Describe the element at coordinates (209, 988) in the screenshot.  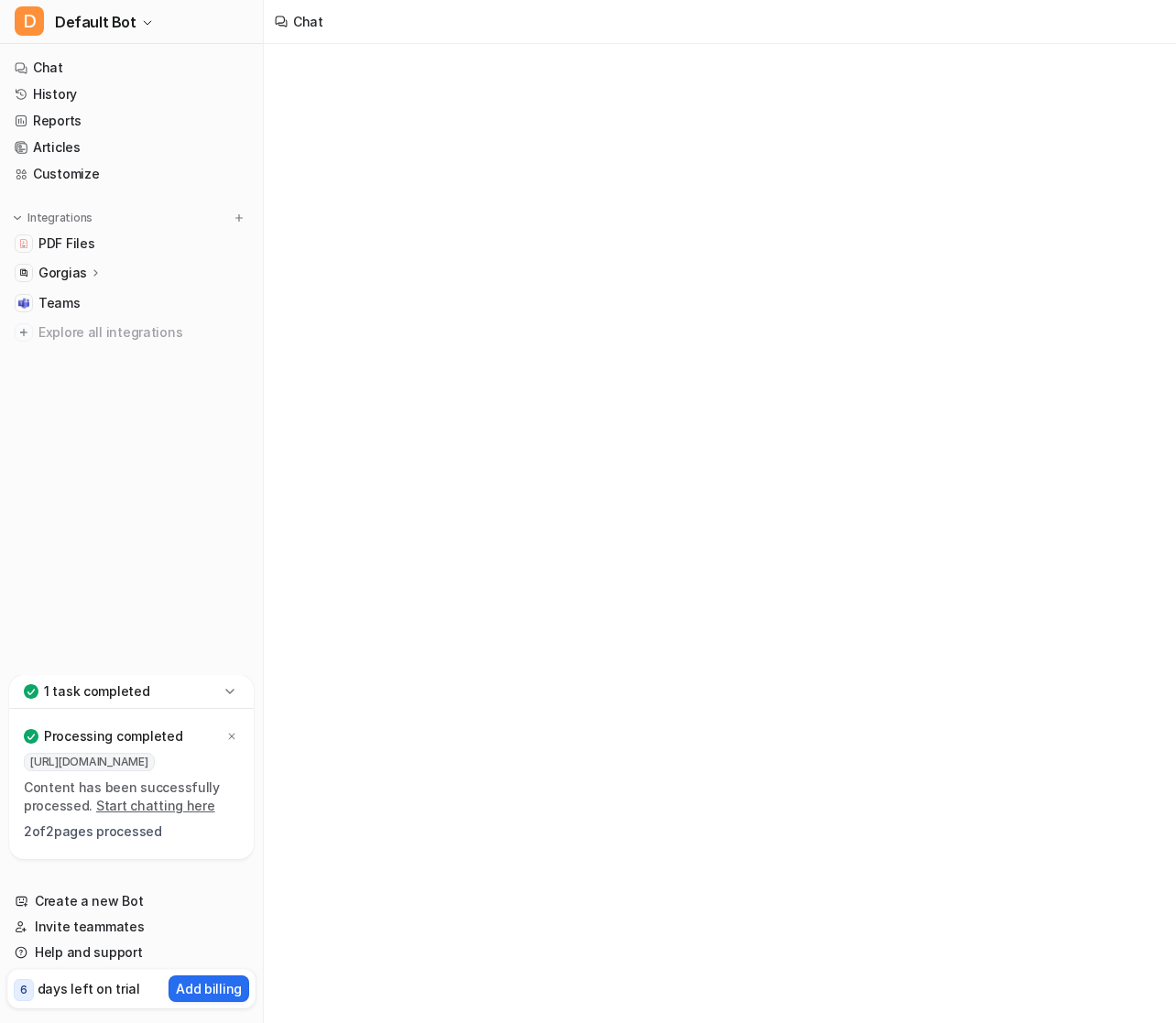
I see `p: Add billing` at that location.